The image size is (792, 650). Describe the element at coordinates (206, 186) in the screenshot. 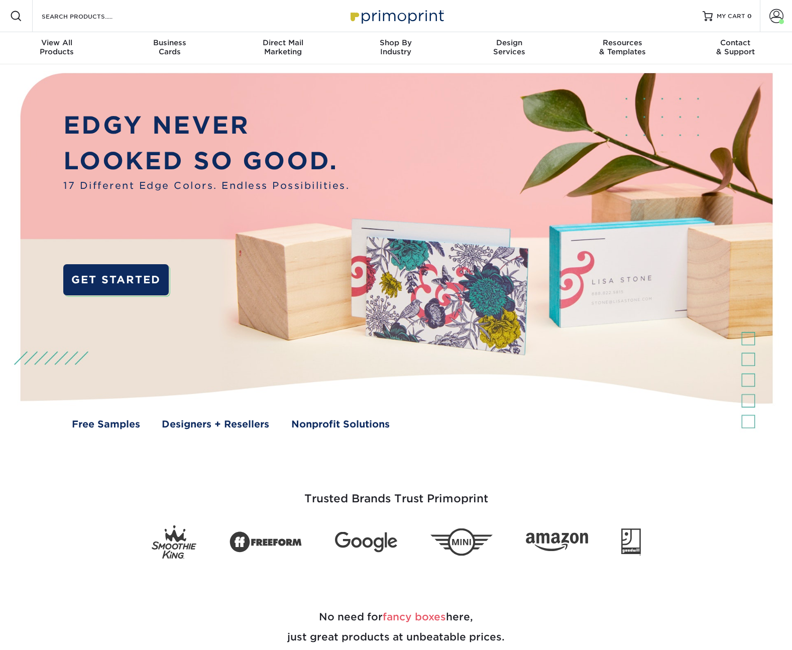

I see `span: 17 Different Edge Colors. Endless Possibilities.` at that location.